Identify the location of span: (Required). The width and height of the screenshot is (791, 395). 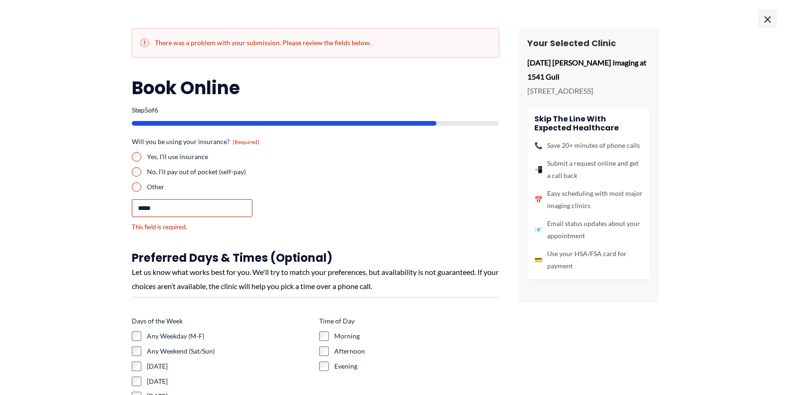
(246, 142).